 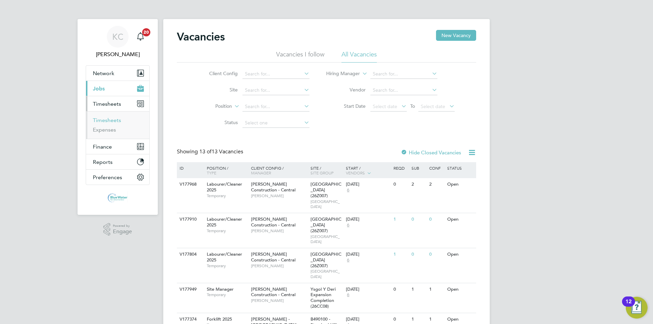 What do you see at coordinates (141, 37) in the screenshot?
I see `a: 20` at bounding box center [141, 37].